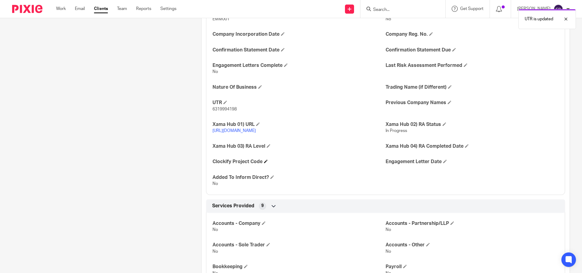 Image resolution: width=582 pixels, height=273 pixels. What do you see at coordinates (558, 9) in the screenshot?
I see `img: svg%3E` at bounding box center [558, 9].